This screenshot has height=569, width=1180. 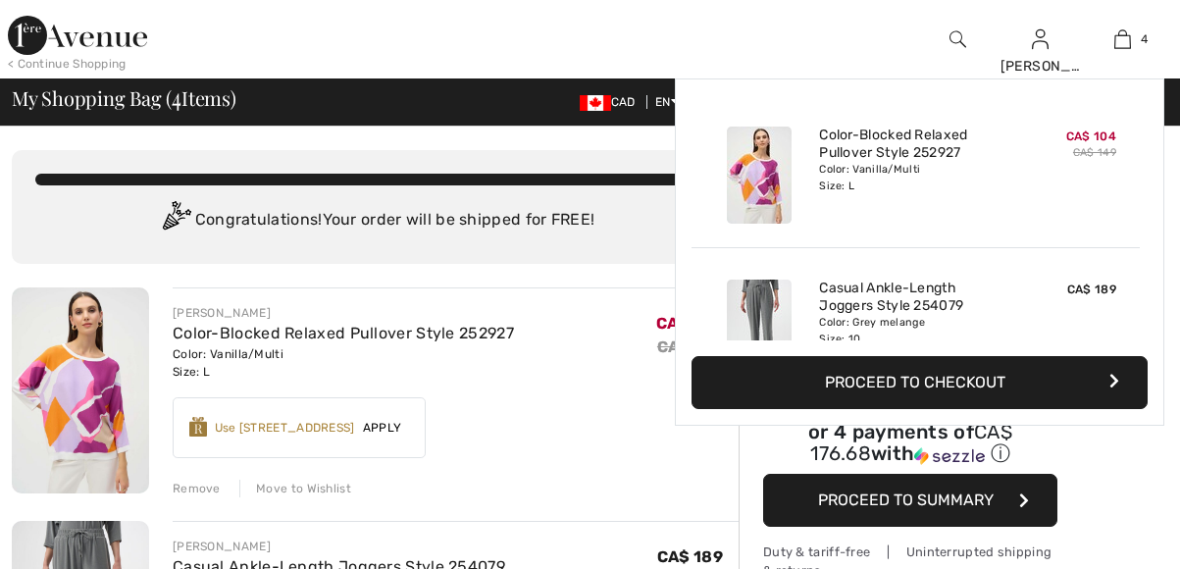 I want to click on img: My Info, so click(x=1039, y=39).